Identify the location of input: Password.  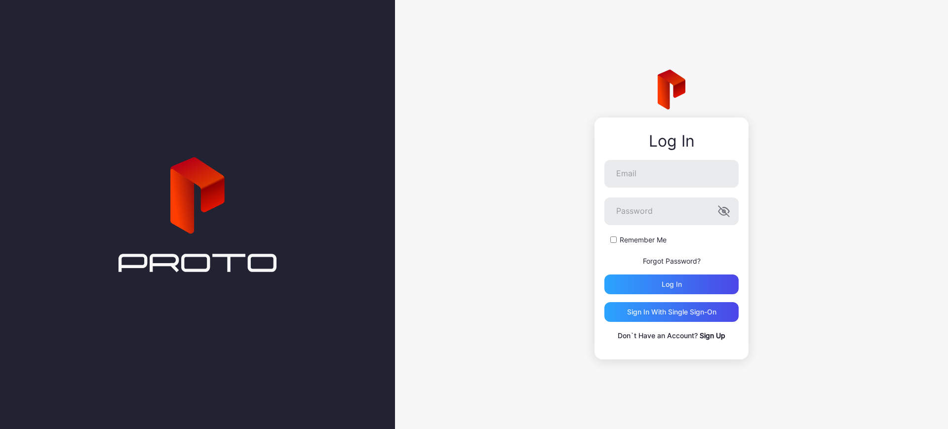
(672, 211).